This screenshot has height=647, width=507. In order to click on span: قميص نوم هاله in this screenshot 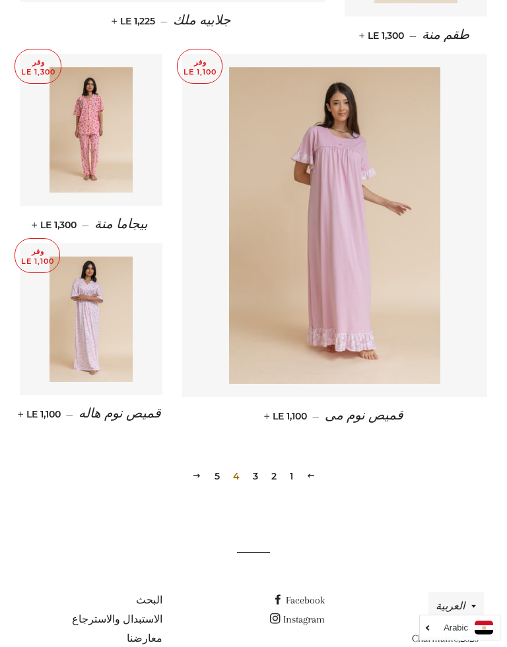, I will do `click(119, 414)`.